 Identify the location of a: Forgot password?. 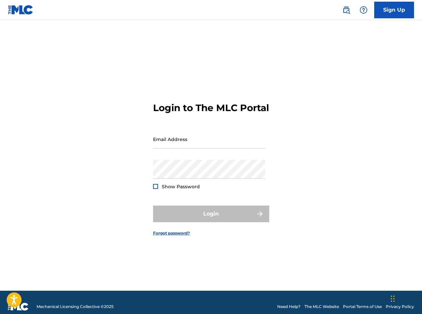
(172, 233).